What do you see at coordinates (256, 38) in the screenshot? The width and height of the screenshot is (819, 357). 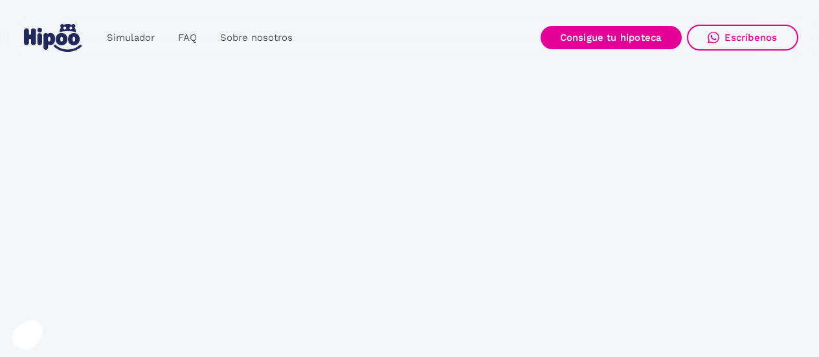 I see `a: Sobre nosotros` at bounding box center [256, 38].